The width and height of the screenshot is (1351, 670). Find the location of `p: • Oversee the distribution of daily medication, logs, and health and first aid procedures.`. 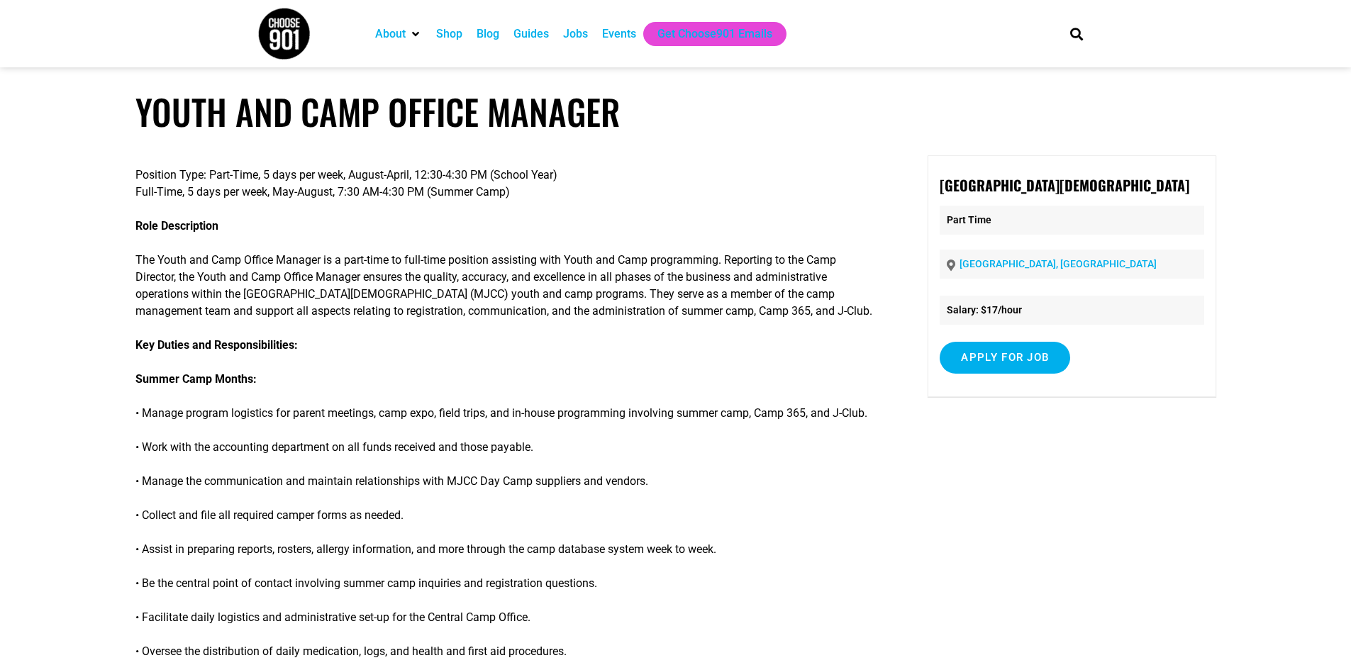

p: • Oversee the distribution of daily medication, logs, and health and first aid procedures. is located at coordinates (505, 652).